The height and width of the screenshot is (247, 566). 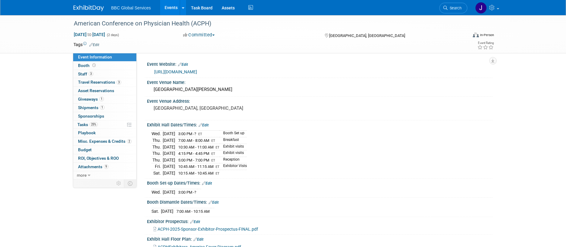 What do you see at coordinates (105, 74) in the screenshot?
I see `a: Staff3` at bounding box center [105, 74].